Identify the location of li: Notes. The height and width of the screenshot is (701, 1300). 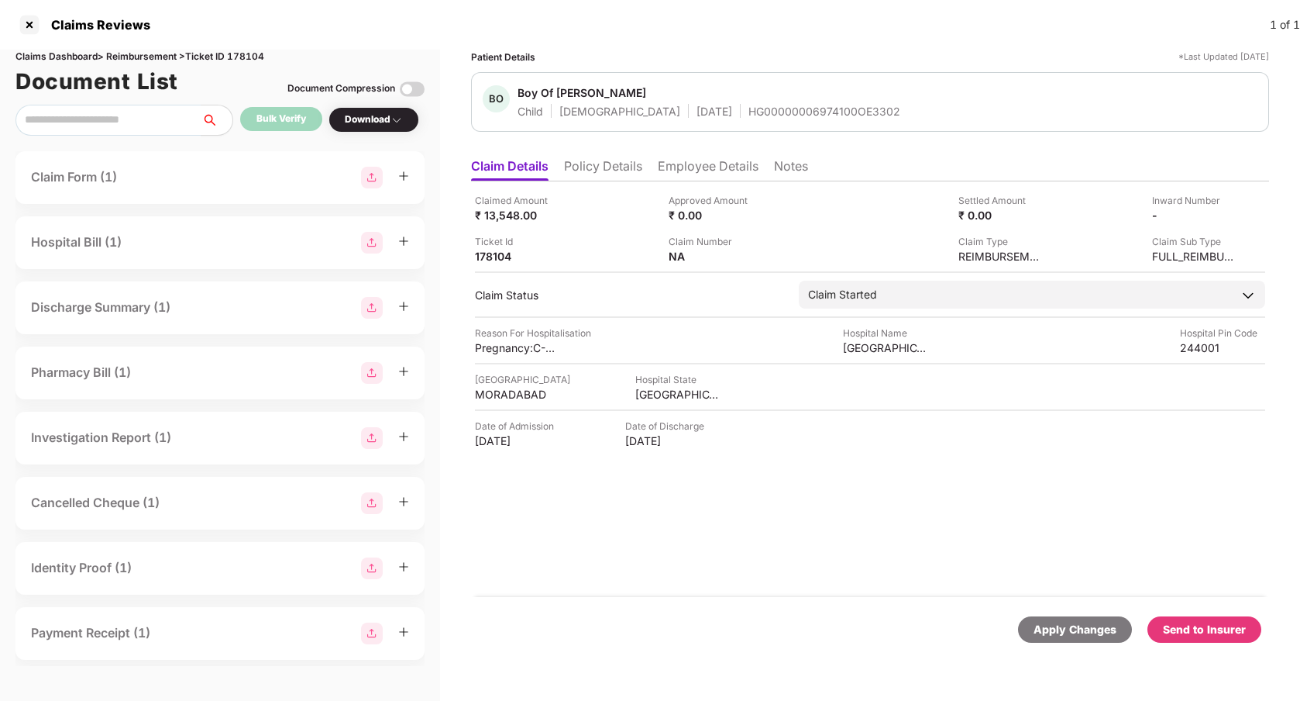
(791, 169).